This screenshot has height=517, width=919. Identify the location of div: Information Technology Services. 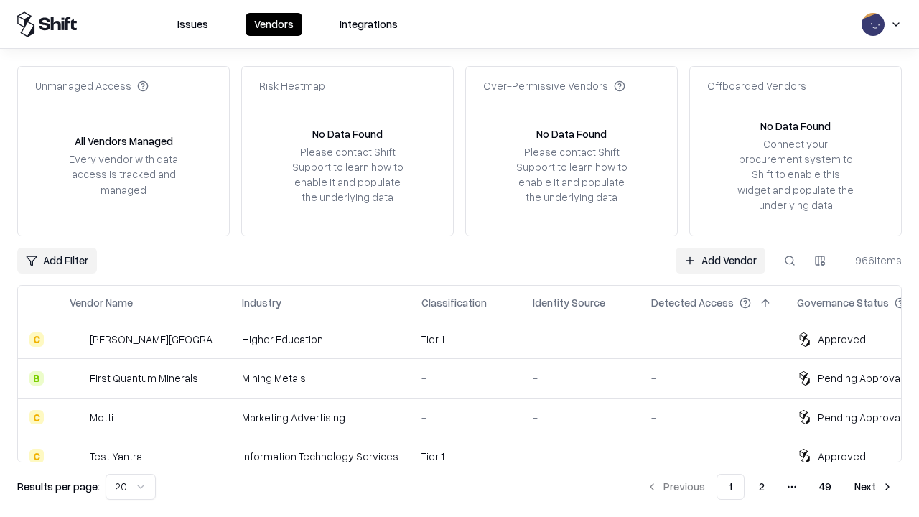
(320, 456).